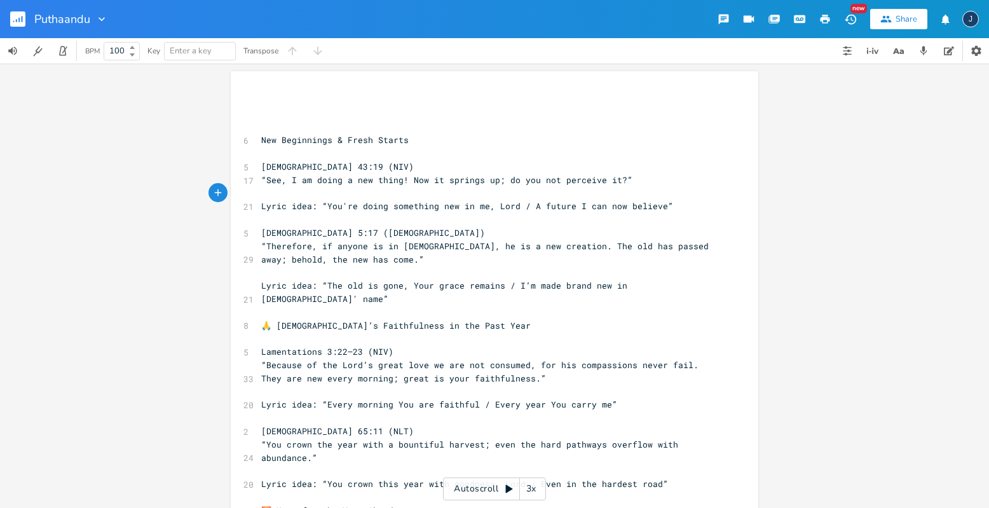 The image size is (989, 508). Describe the element at coordinates (464, 483) in the screenshot. I see `span: Lyric idea: “You crown this year with goodness, Lord / Even in the hardest road”` at that location.